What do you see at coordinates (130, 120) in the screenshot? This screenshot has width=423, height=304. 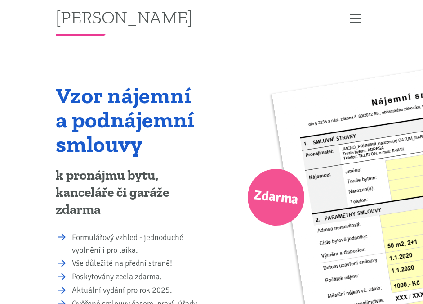 I see `h1: Vzor nájemní a podnájemní smlouvy` at bounding box center [130, 120].